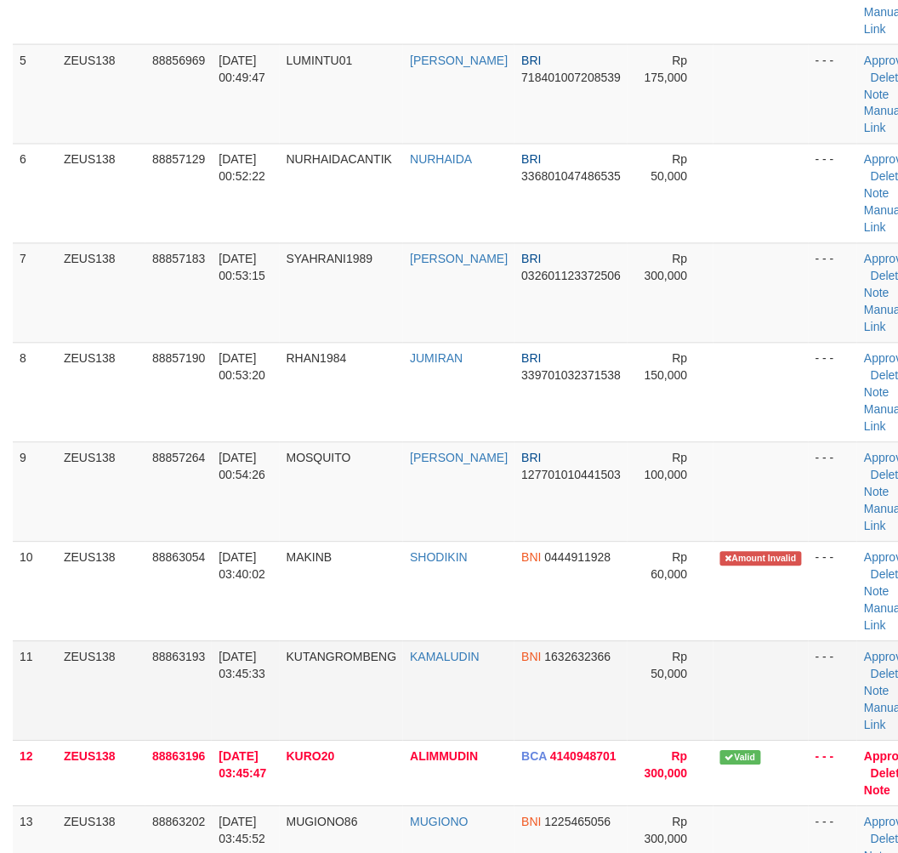 The height and width of the screenshot is (853, 898). I want to click on a: NURHAIDA, so click(441, 160).